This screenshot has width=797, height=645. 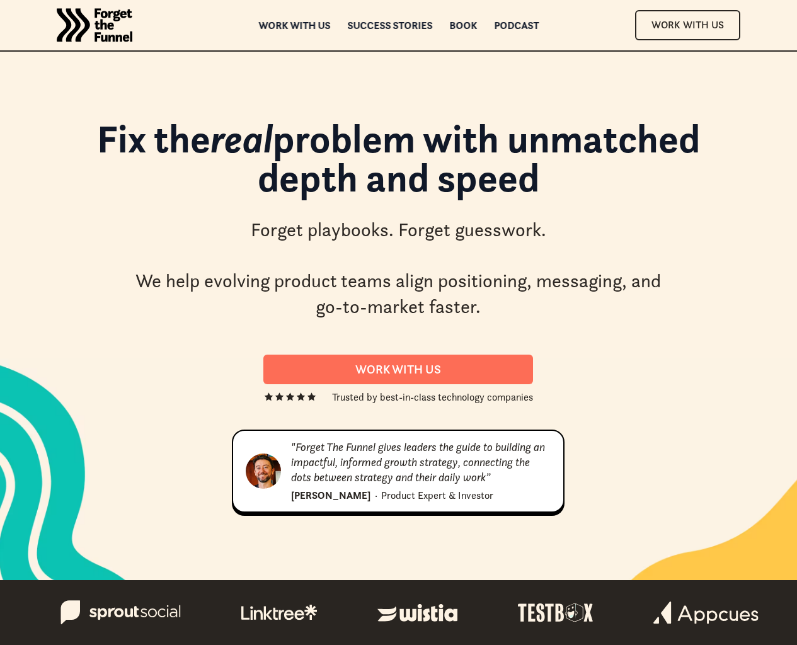 What do you see at coordinates (294, 25) in the screenshot?
I see `a: Work with us` at bounding box center [294, 25].